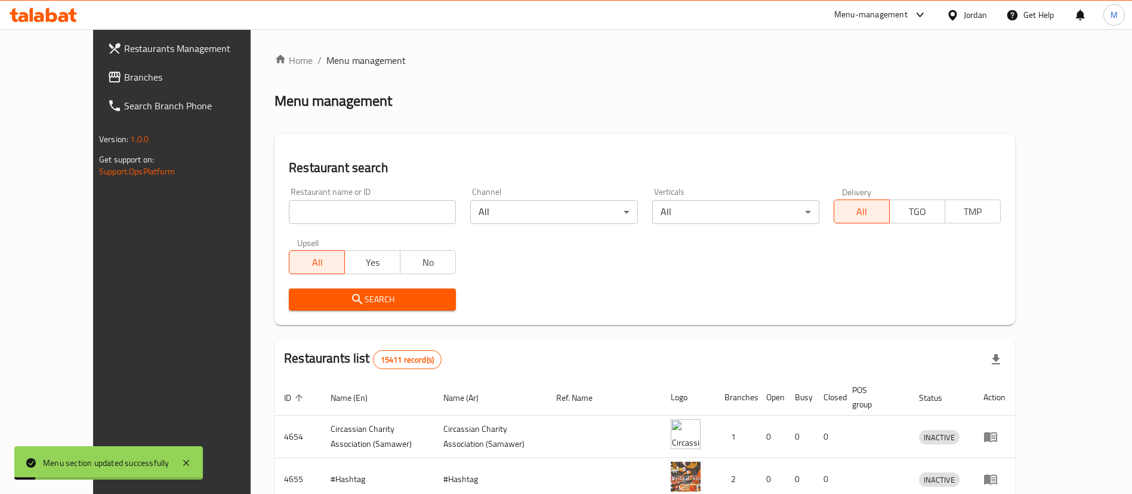 The height and width of the screenshot is (494, 1132). Describe the element at coordinates (190, 77) in the screenshot. I see `a: Branches` at that location.